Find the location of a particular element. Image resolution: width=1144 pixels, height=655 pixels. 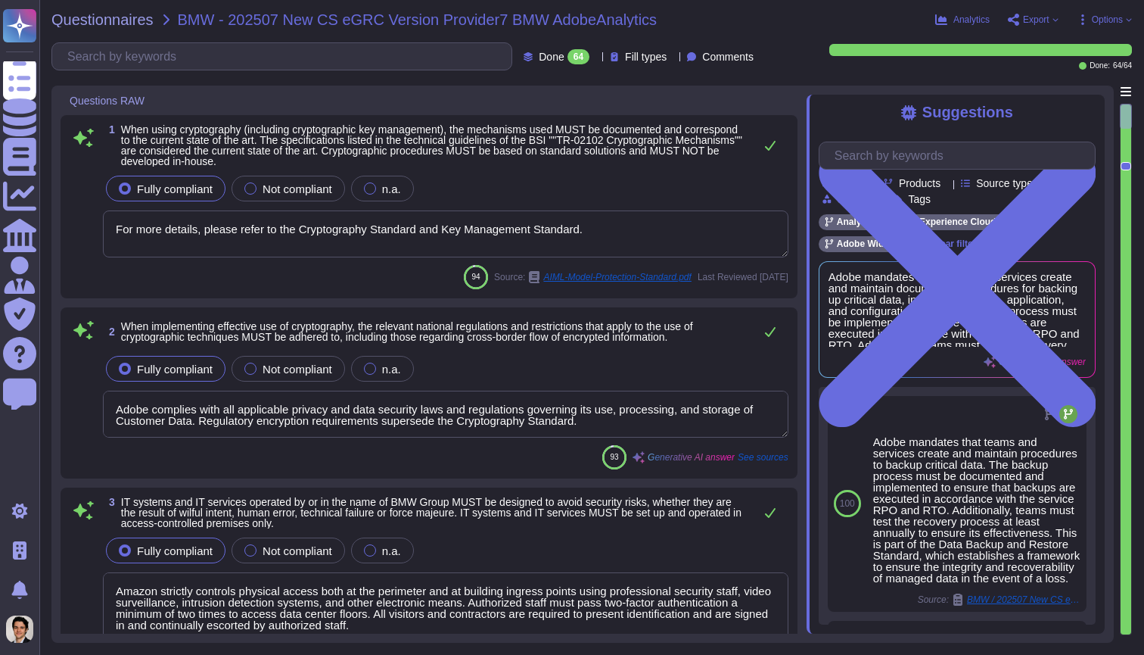

span: 93 is located at coordinates (614, 456).